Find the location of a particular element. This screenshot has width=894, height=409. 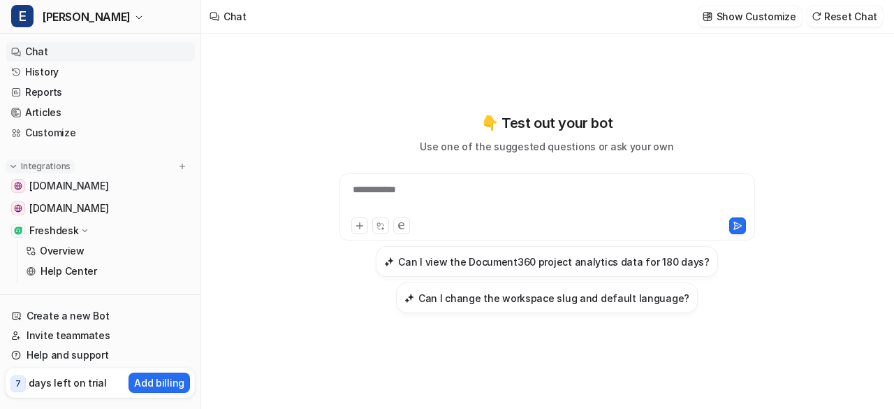

p: days left on trial is located at coordinates (68, 382).